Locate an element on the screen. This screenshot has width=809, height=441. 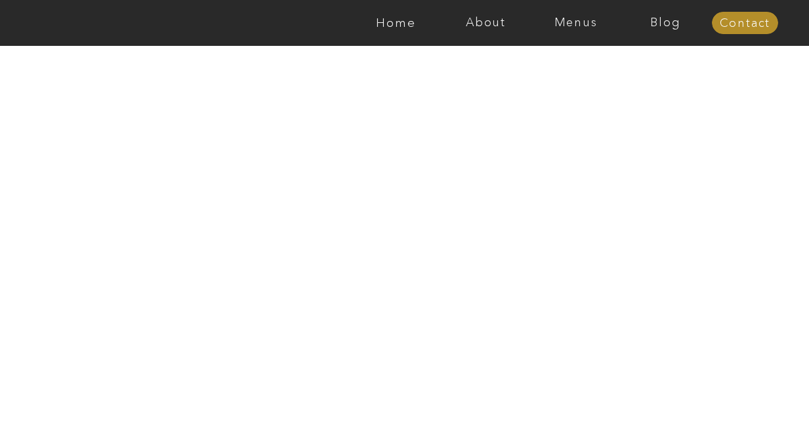
a: Menus is located at coordinates (575, 23).